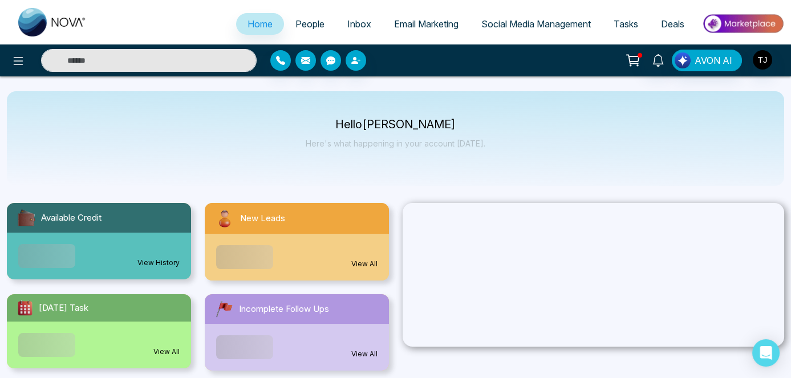  I want to click on span: Incomplete Follow Ups, so click(284, 309).